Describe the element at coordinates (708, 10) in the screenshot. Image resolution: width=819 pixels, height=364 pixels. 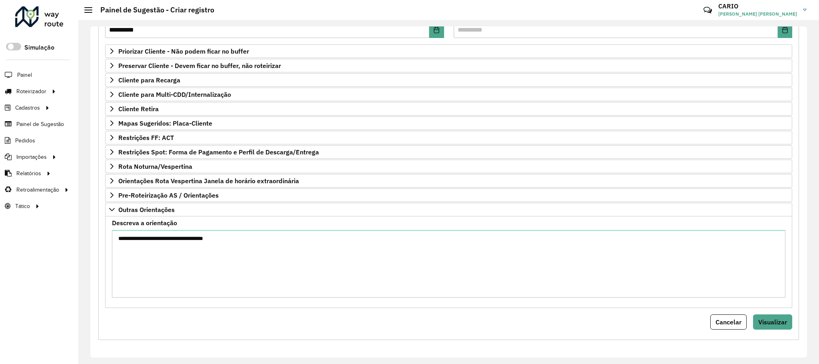
I see `a: Contato Rápido` at that location.